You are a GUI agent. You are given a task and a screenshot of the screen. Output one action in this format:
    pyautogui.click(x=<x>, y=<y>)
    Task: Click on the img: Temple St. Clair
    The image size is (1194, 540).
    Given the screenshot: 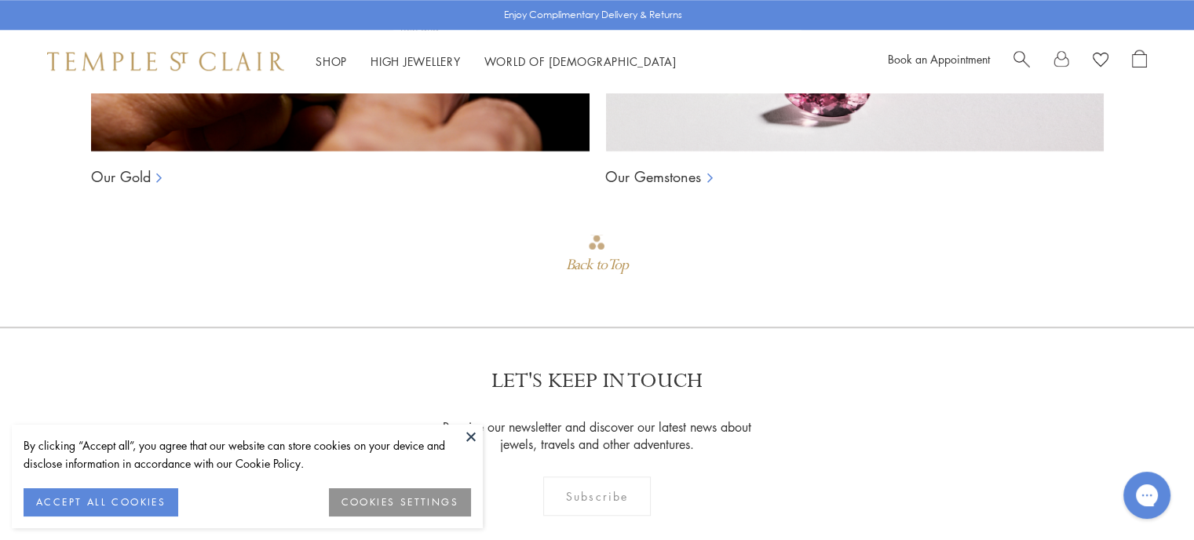 What is the action you would take?
    pyautogui.click(x=166, y=61)
    